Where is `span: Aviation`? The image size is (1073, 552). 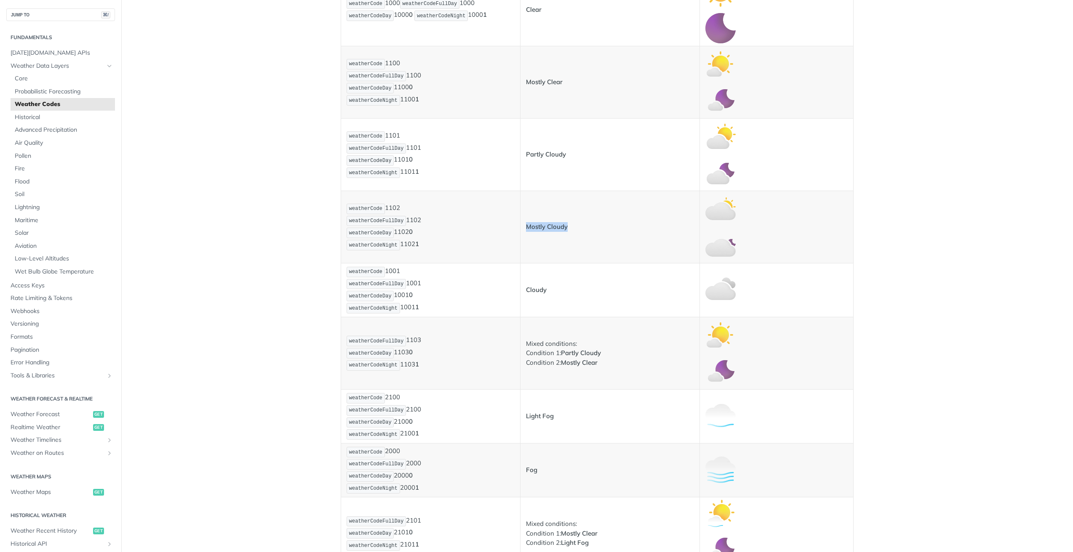 span: Aviation is located at coordinates (64, 246).